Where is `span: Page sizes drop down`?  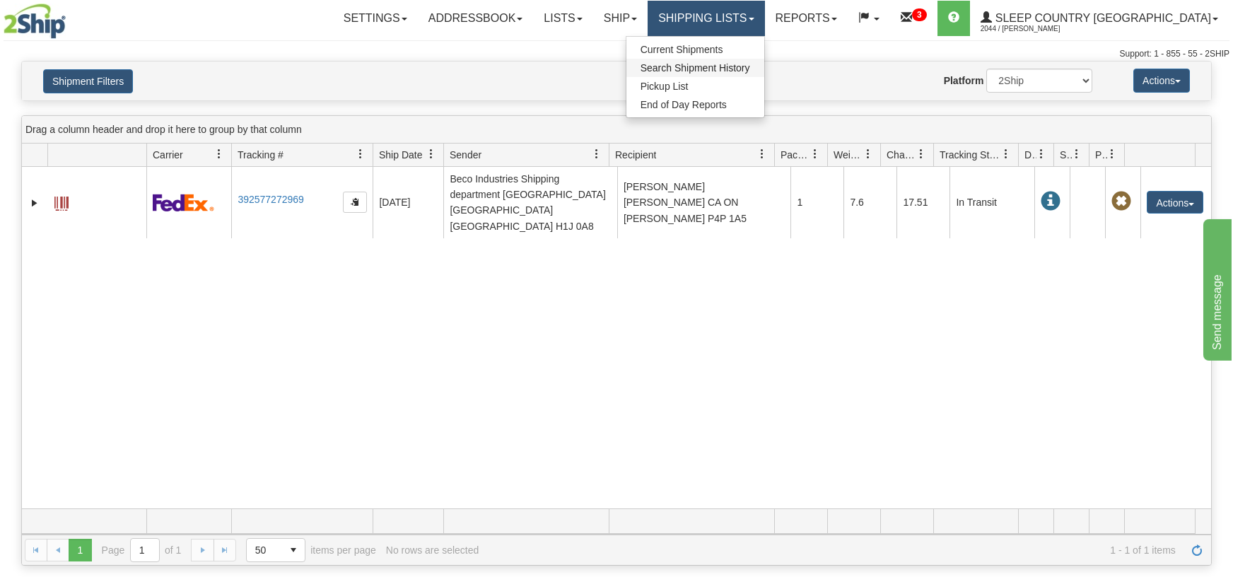
span: Page sizes drop down is located at coordinates (276, 550).